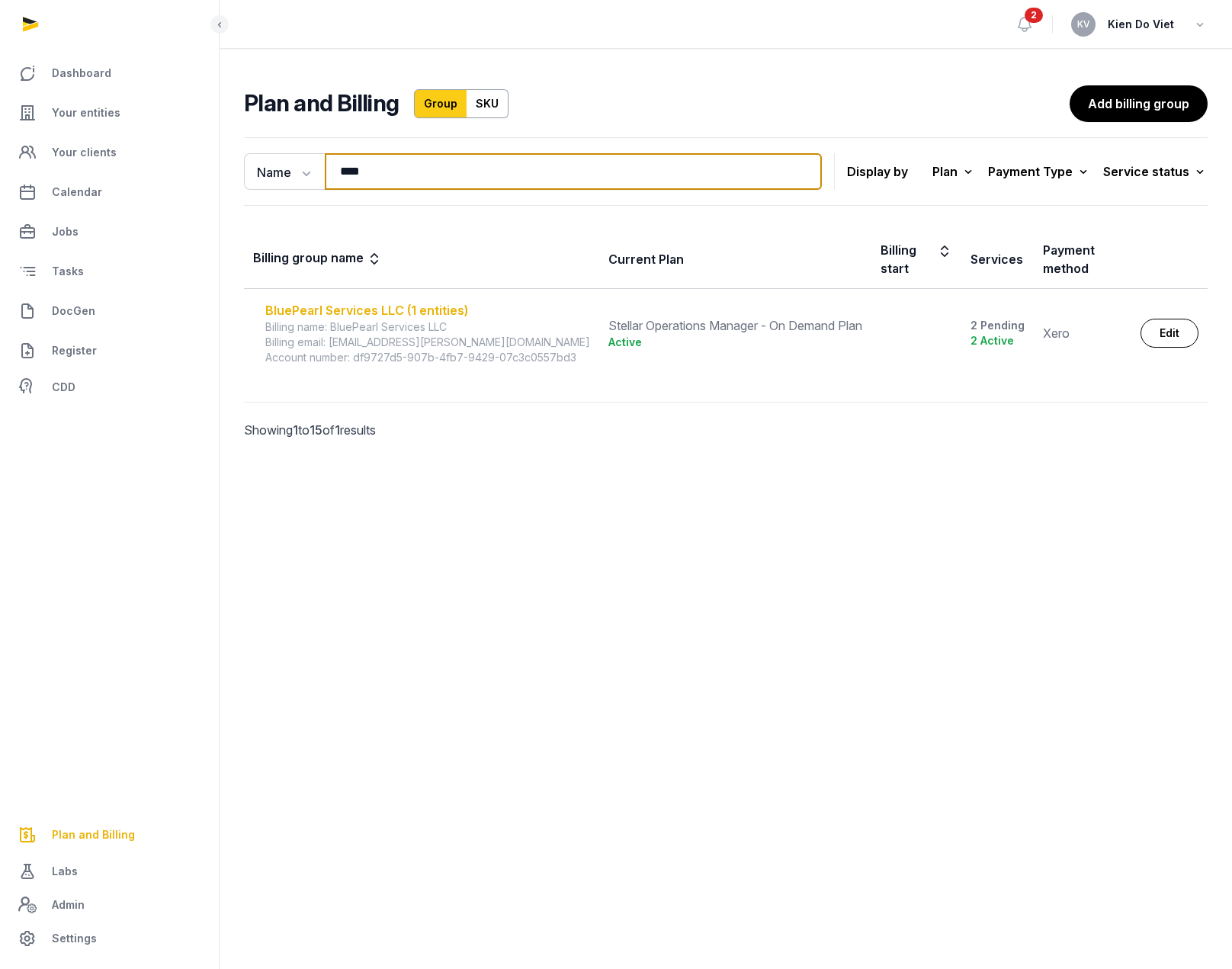  Describe the element at coordinates (1034, 16) in the screenshot. I see `span: 2` at that location.